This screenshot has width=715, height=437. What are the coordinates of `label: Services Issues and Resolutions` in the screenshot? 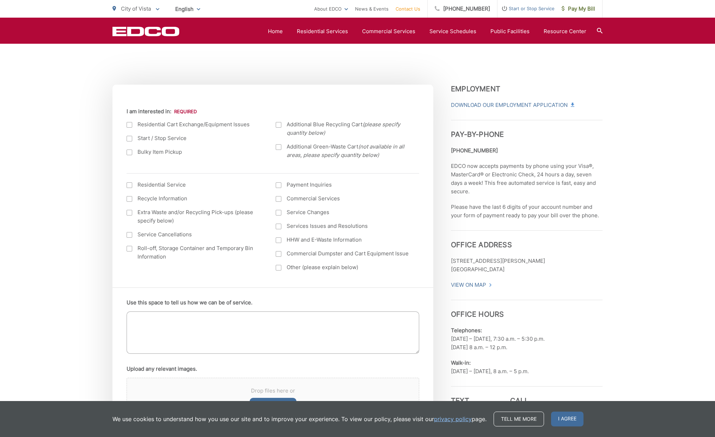 It's located at (343, 226).